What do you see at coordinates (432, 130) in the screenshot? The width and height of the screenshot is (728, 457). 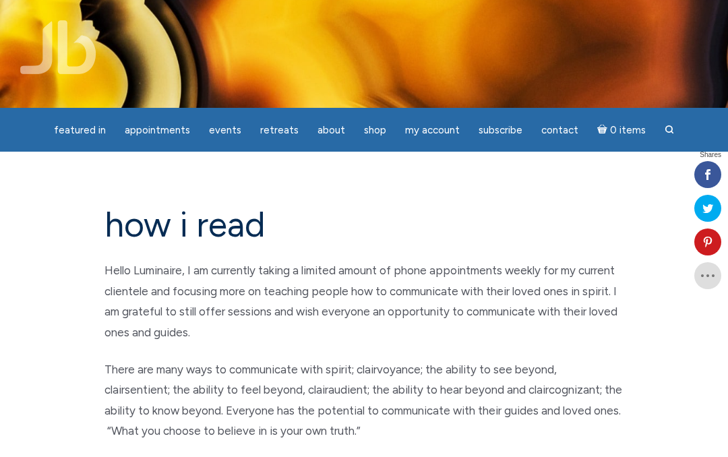 I see `span: My Account` at bounding box center [432, 130].